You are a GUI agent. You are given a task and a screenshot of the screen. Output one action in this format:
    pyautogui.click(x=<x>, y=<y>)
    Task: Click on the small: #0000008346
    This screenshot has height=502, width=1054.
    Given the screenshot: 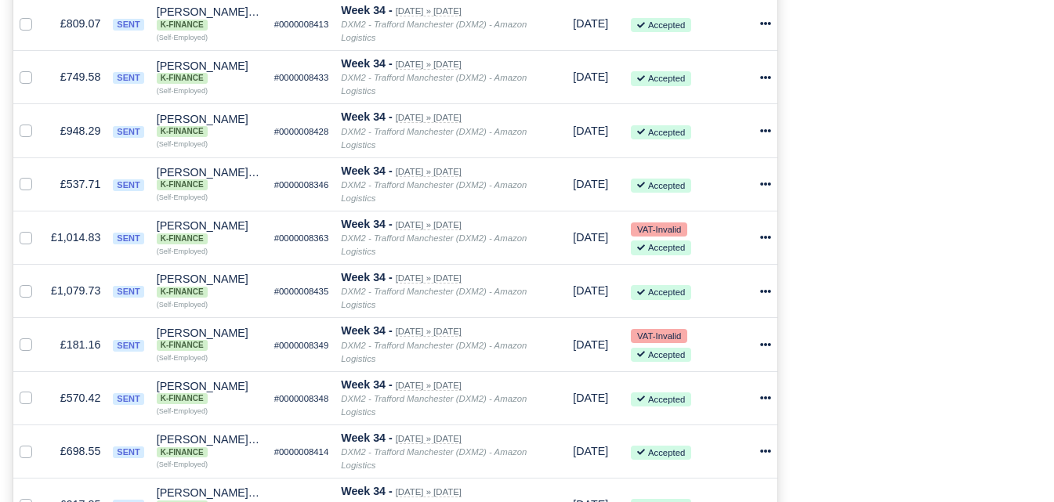 What is the action you would take?
    pyautogui.click(x=302, y=185)
    